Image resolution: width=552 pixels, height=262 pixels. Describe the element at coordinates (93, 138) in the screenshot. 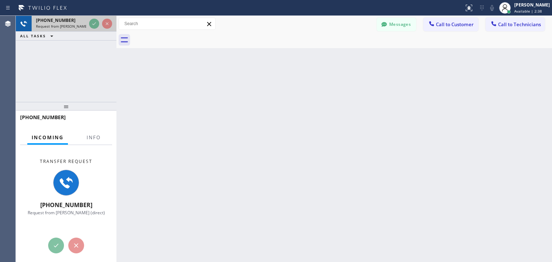

I see `button: Info` at that location.